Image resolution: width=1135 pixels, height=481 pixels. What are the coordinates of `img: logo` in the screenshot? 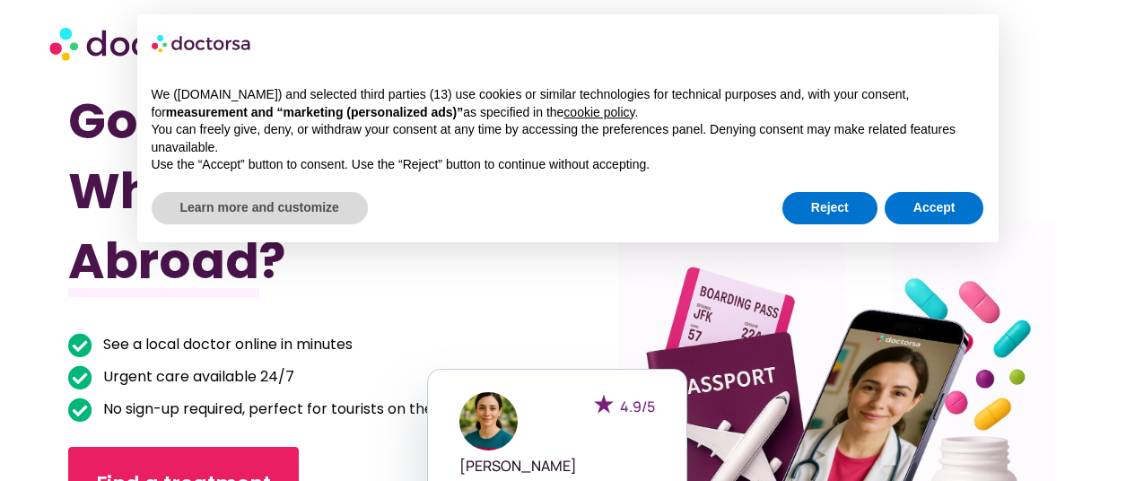 It's located at (202, 43).